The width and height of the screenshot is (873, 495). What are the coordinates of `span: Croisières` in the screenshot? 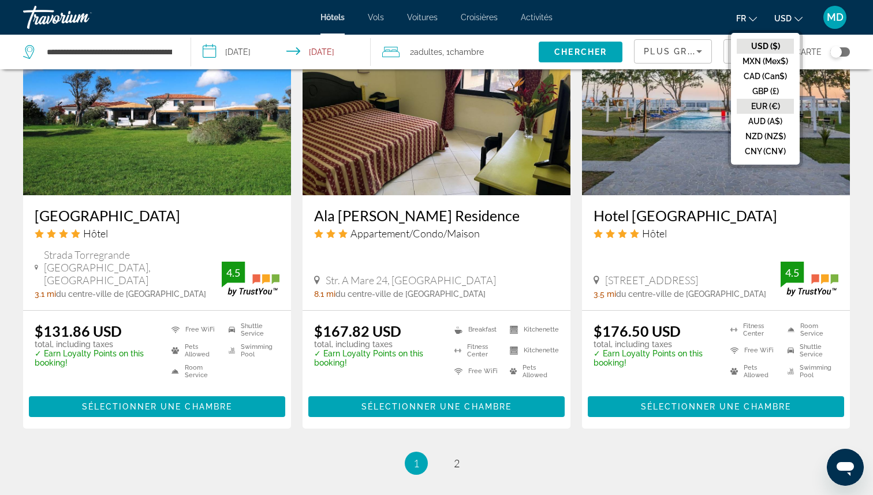 It's located at (479, 17).